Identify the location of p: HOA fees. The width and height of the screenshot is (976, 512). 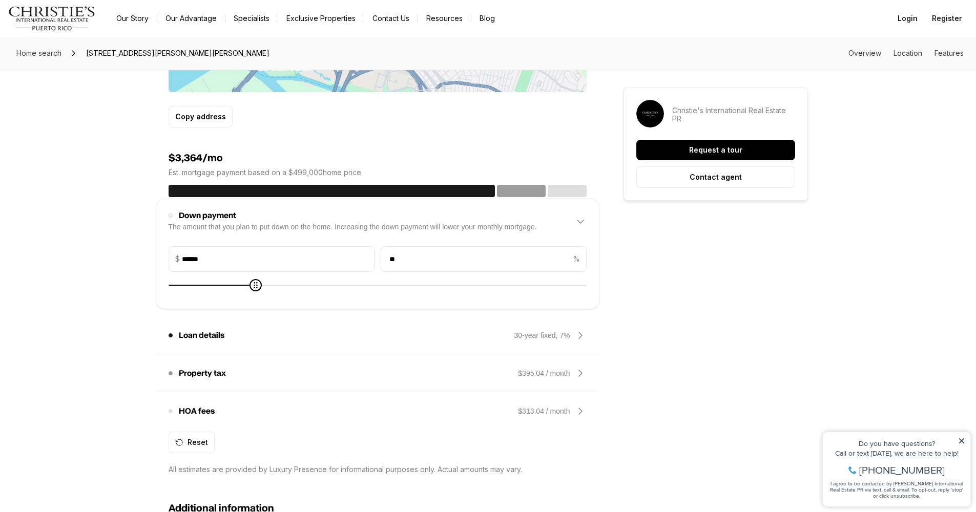
(197, 411).